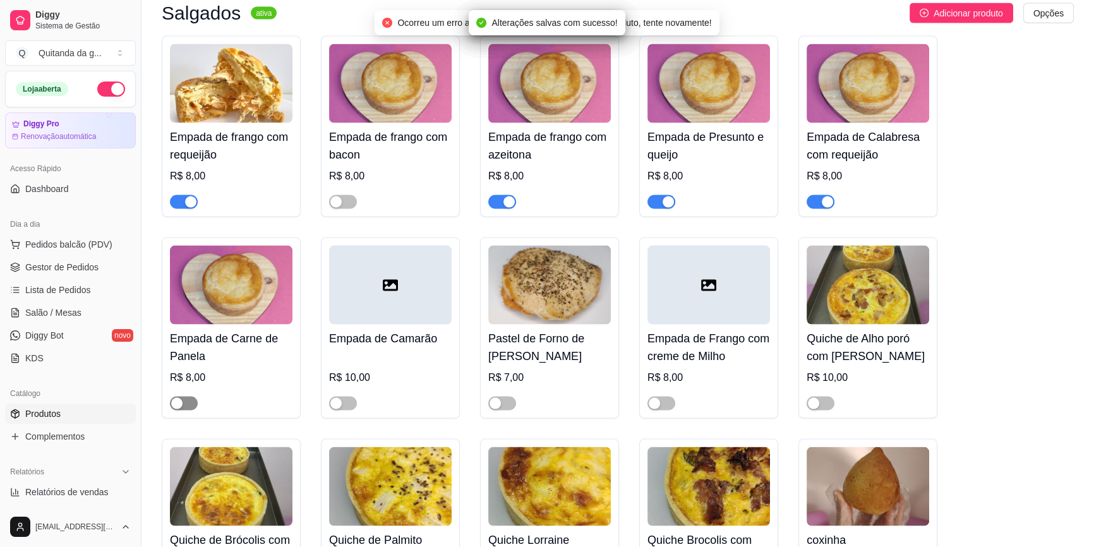 Image resolution: width=1094 pixels, height=547 pixels. What do you see at coordinates (43, 414) in the screenshot?
I see `span: Produtos` at bounding box center [43, 414].